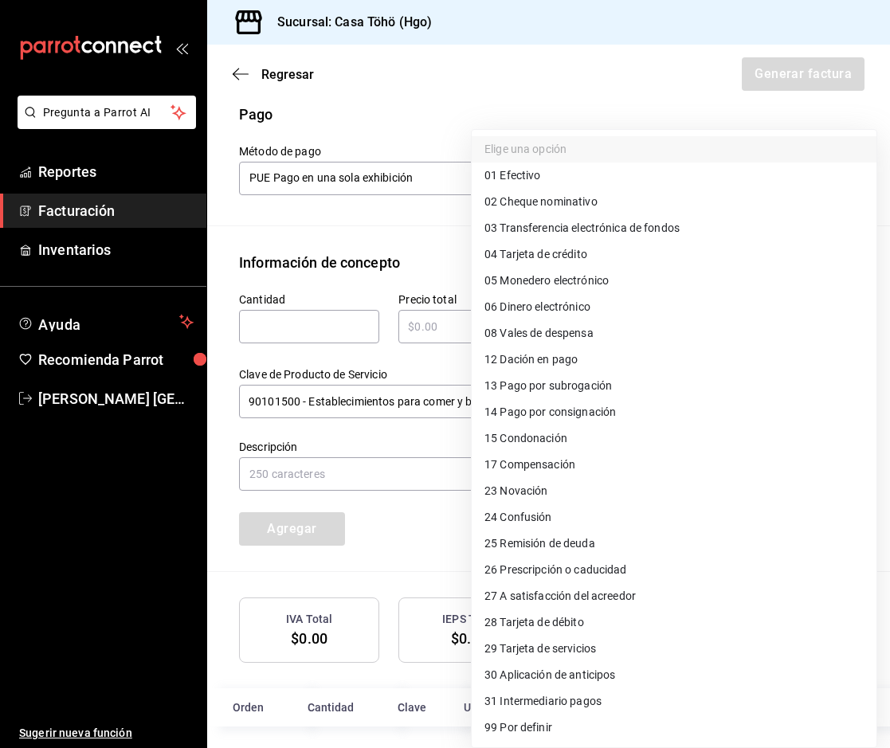  I want to click on span: 25 Remisión de deuda, so click(540, 544).